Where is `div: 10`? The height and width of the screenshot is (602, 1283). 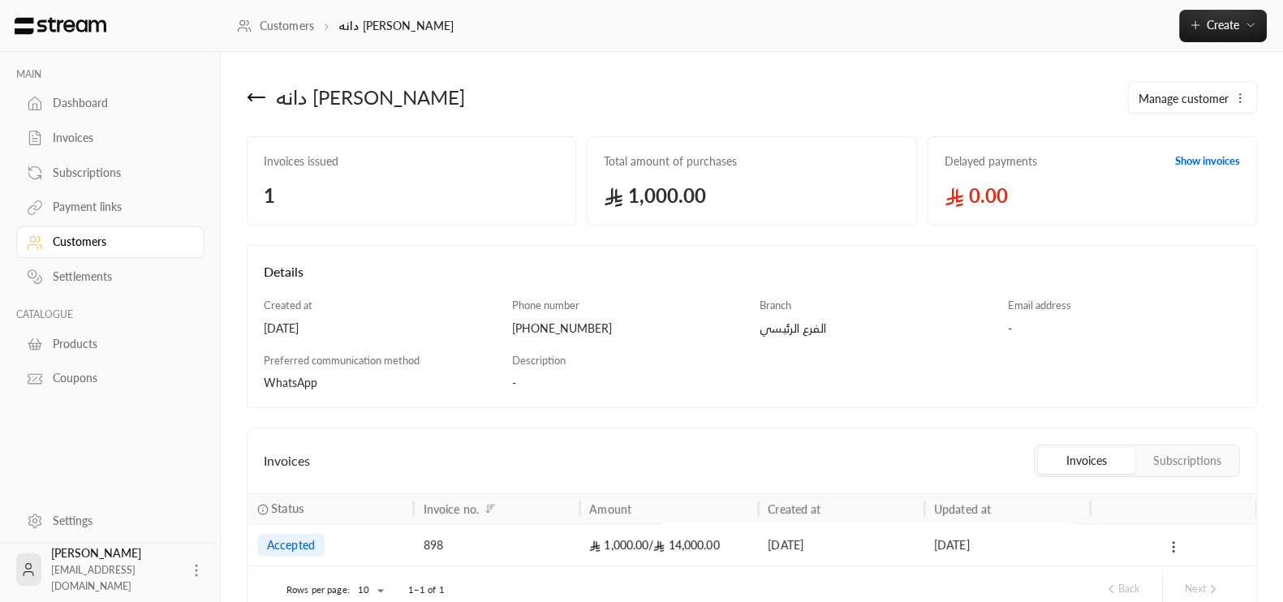 div: 10 is located at coordinates (369, 590).